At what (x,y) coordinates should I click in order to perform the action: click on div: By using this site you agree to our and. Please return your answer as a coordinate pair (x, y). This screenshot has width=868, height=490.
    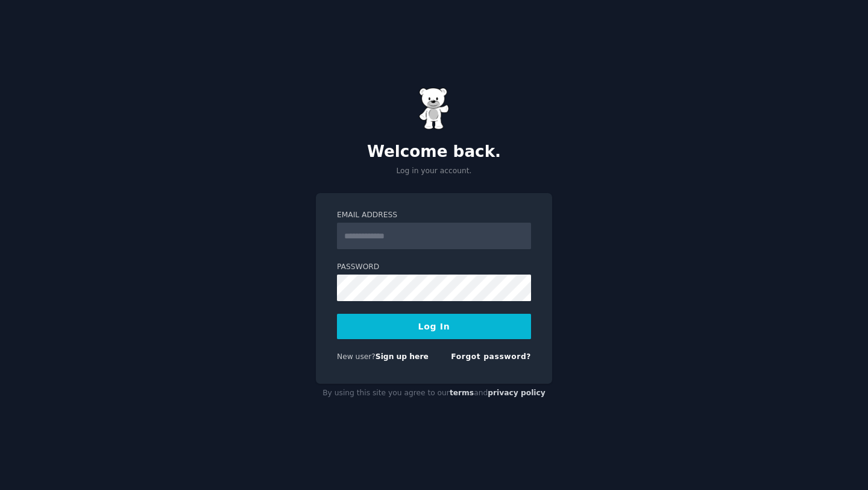
    Looking at the image, I should click on (434, 393).